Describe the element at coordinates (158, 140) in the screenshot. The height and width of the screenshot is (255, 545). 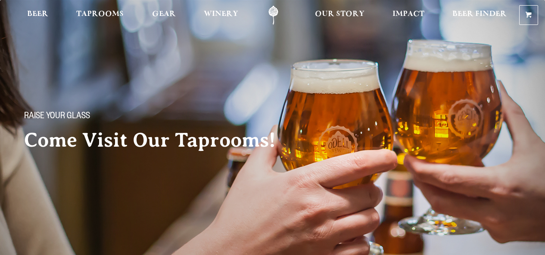
I see `h2: Come Visit Our Taprooms!` at that location.